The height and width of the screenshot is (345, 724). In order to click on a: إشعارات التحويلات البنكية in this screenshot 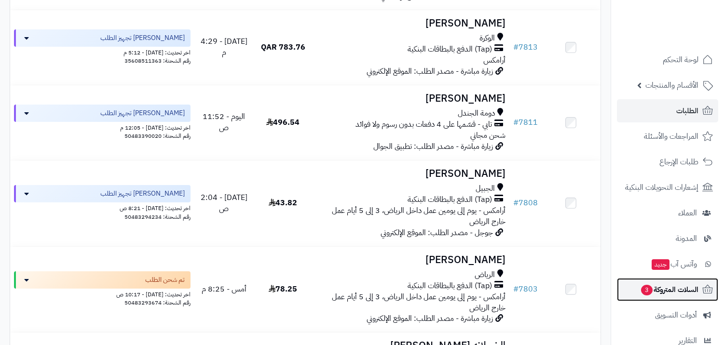, I will do `click(667, 188)`.